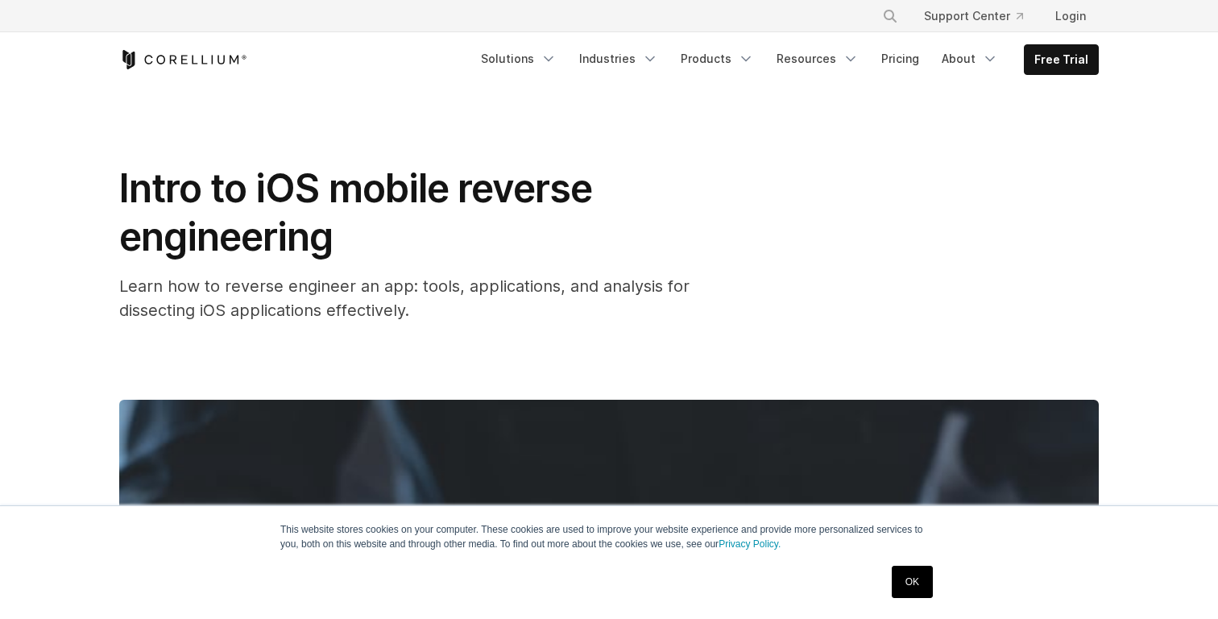  Describe the element at coordinates (900, 59) in the screenshot. I see `a: Pricing` at that location.